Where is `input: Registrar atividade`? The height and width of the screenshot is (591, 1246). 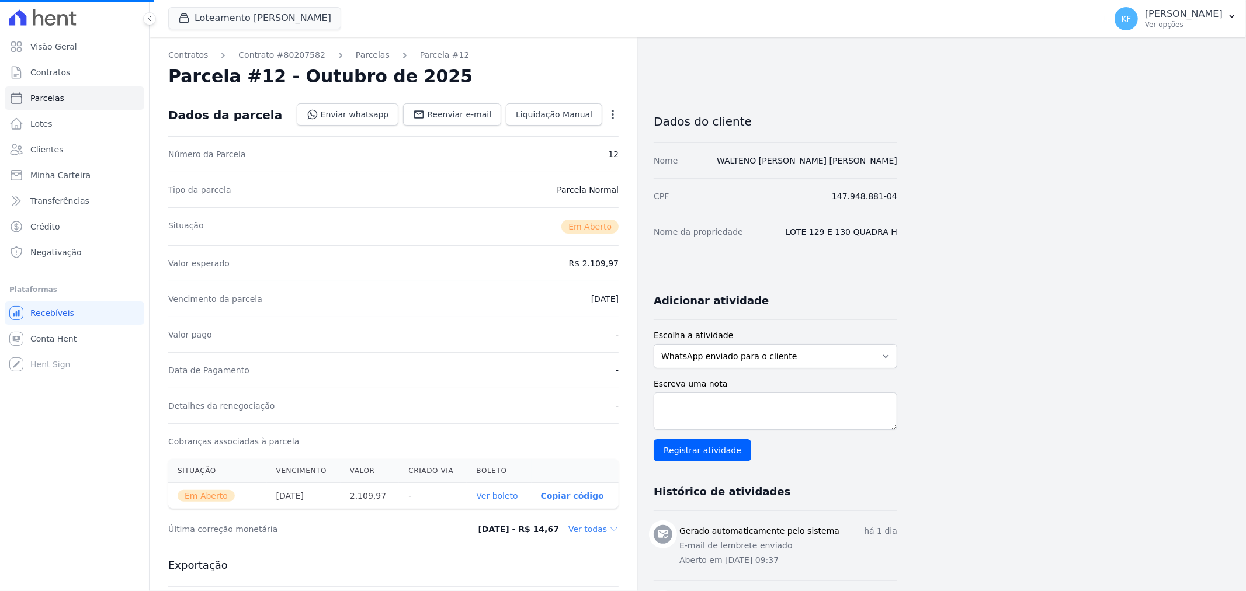
input: Registrar atividade is located at coordinates (702, 450).